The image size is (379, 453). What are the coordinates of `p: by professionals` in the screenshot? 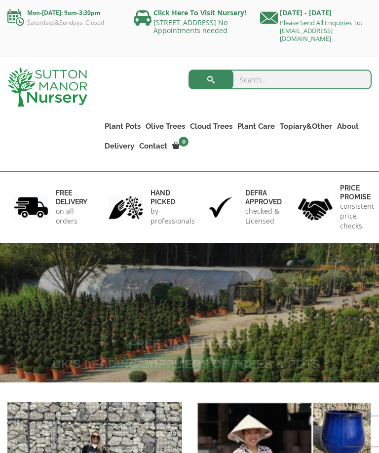 It's located at (173, 216).